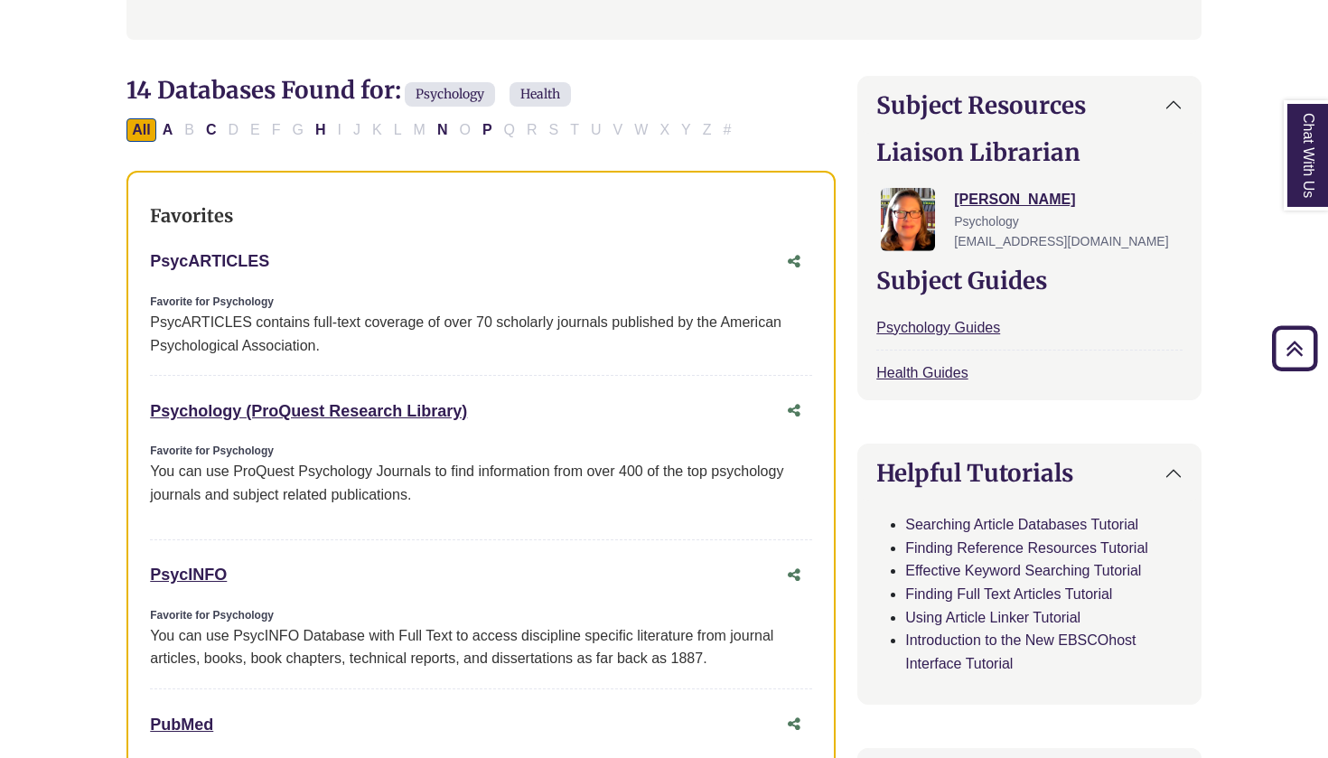 This screenshot has width=1328, height=758. Describe the element at coordinates (211, 130) in the screenshot. I see `button: Filter Results C` at that location.